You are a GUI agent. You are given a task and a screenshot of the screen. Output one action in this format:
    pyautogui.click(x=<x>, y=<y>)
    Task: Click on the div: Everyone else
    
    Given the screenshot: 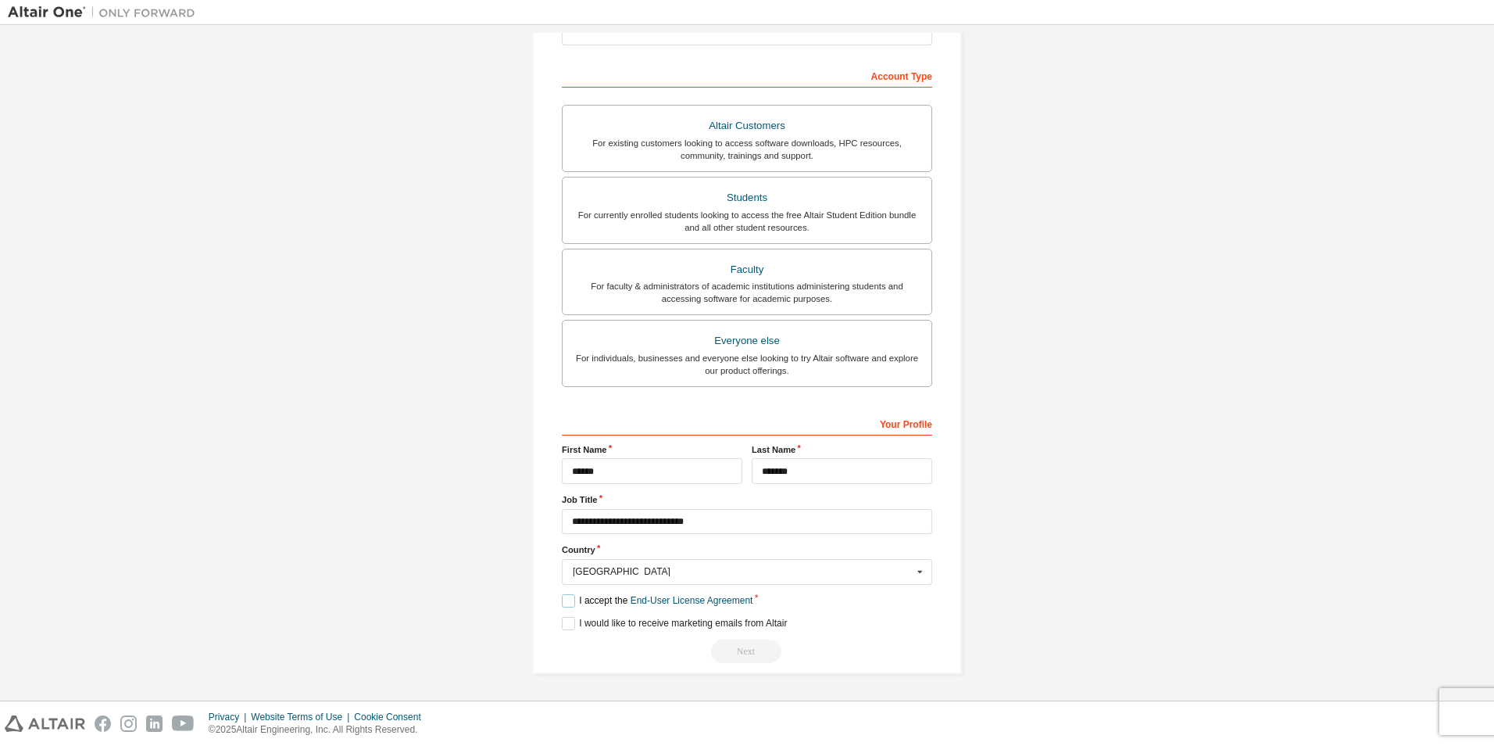 What is the action you would take?
    pyautogui.click(x=747, y=341)
    